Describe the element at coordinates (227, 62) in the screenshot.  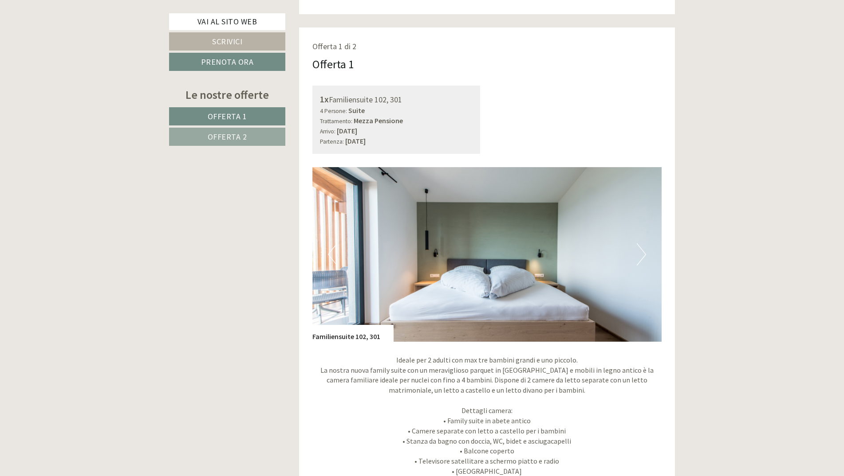
I see `a: Prenota ora` at that location.